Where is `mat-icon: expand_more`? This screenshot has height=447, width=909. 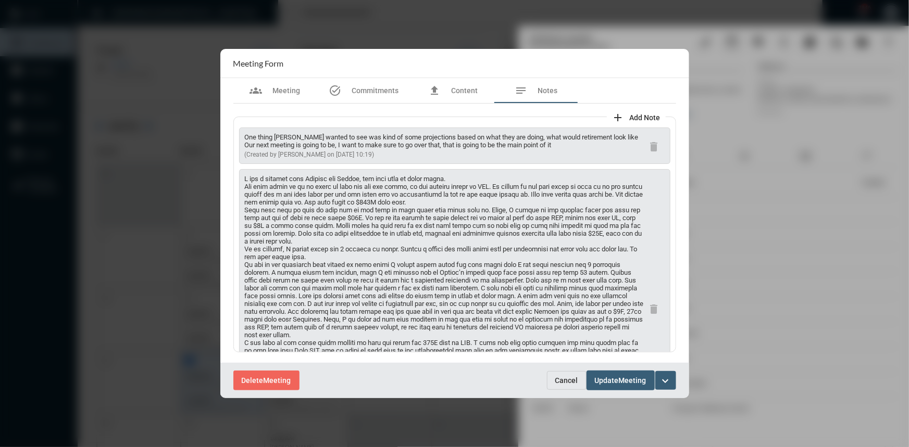
mat-icon: expand_more is located at coordinates (666, 381).